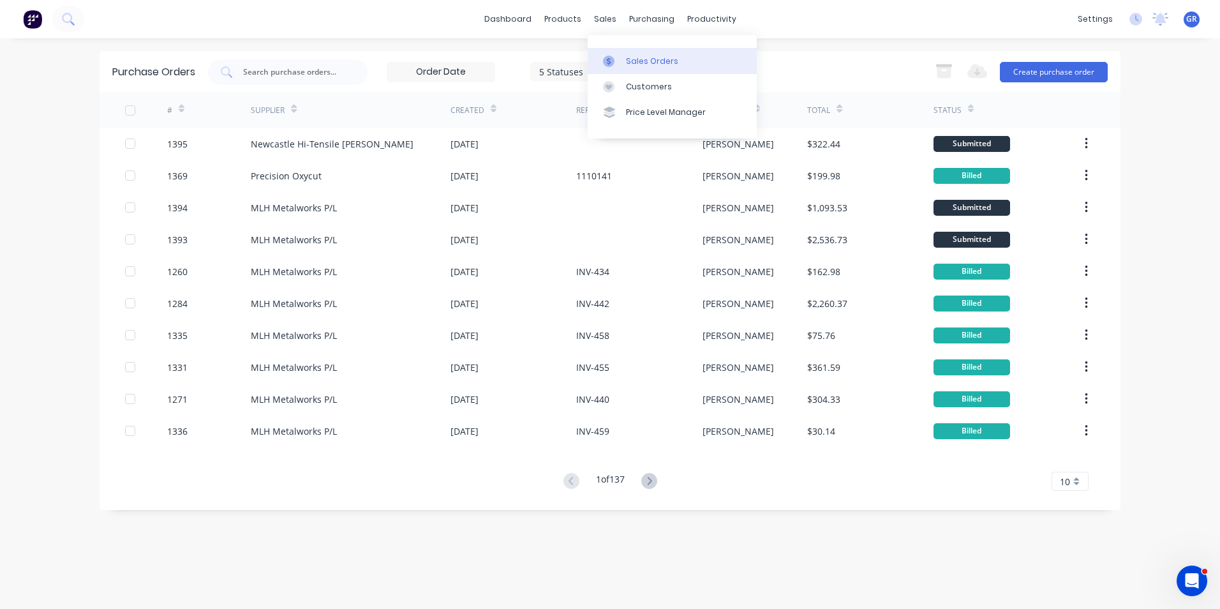 Image resolution: width=1220 pixels, height=609 pixels. I want to click on div: INV-458, so click(593, 335).